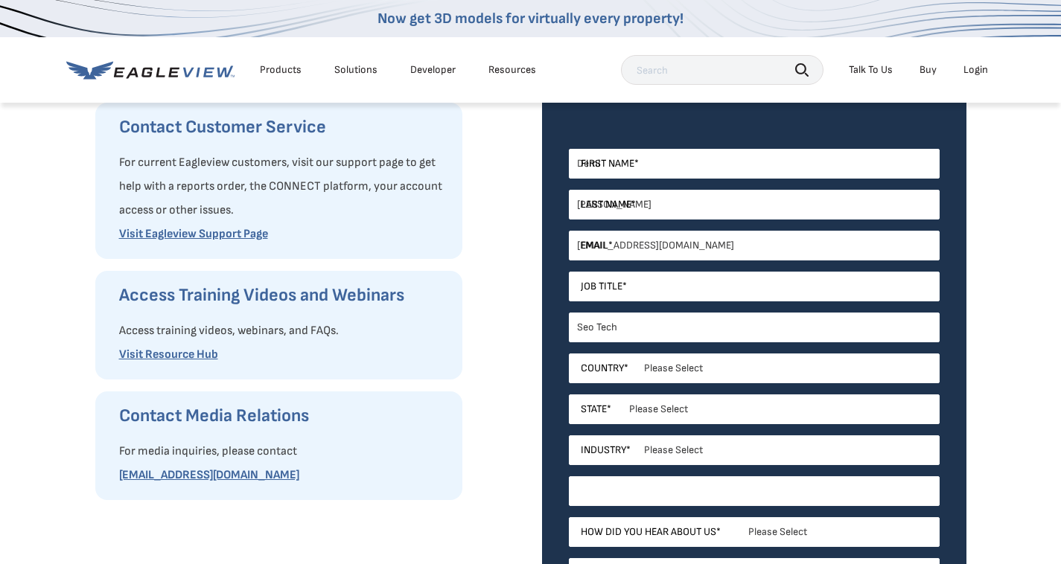 The height and width of the screenshot is (564, 1061). I want to click on div: Login, so click(975, 70).